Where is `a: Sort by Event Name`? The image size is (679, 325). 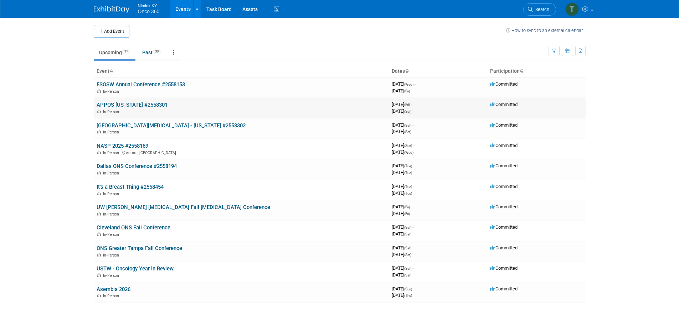
a: Sort by Event Name is located at coordinates (111, 71).